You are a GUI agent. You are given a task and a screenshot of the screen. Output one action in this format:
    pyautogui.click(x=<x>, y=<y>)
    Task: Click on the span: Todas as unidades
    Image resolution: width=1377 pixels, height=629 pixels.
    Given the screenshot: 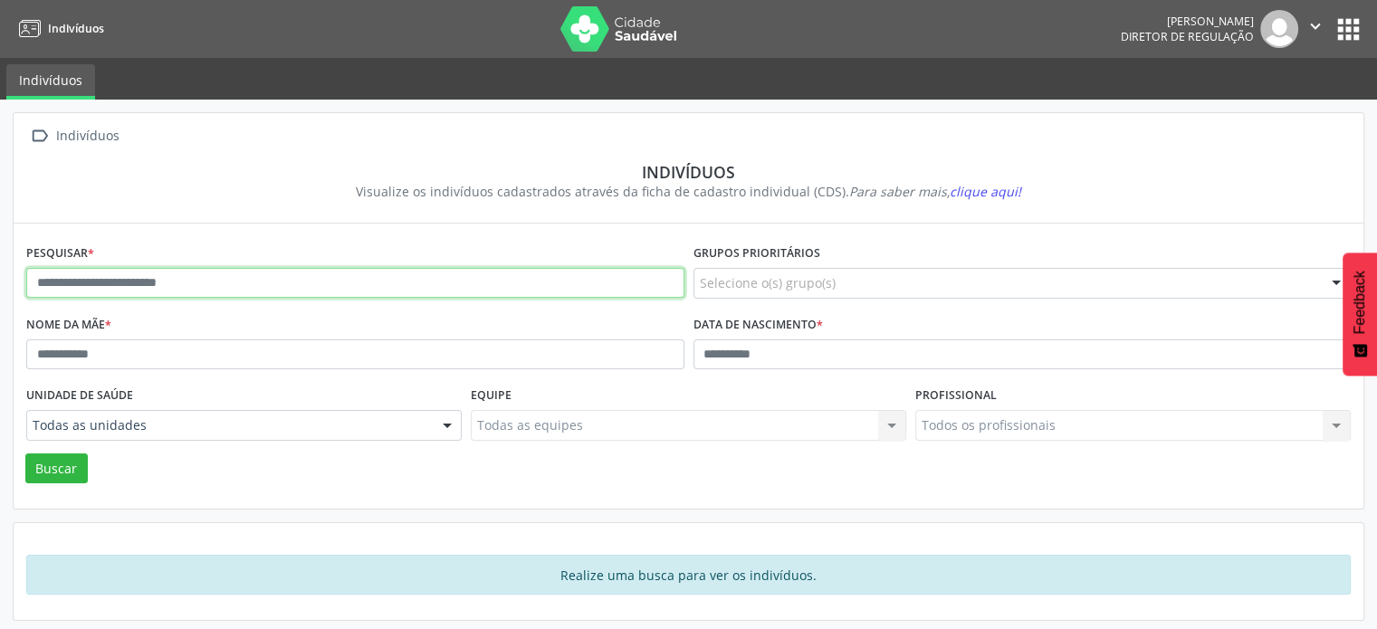 What is the action you would take?
    pyautogui.click(x=228, y=426)
    